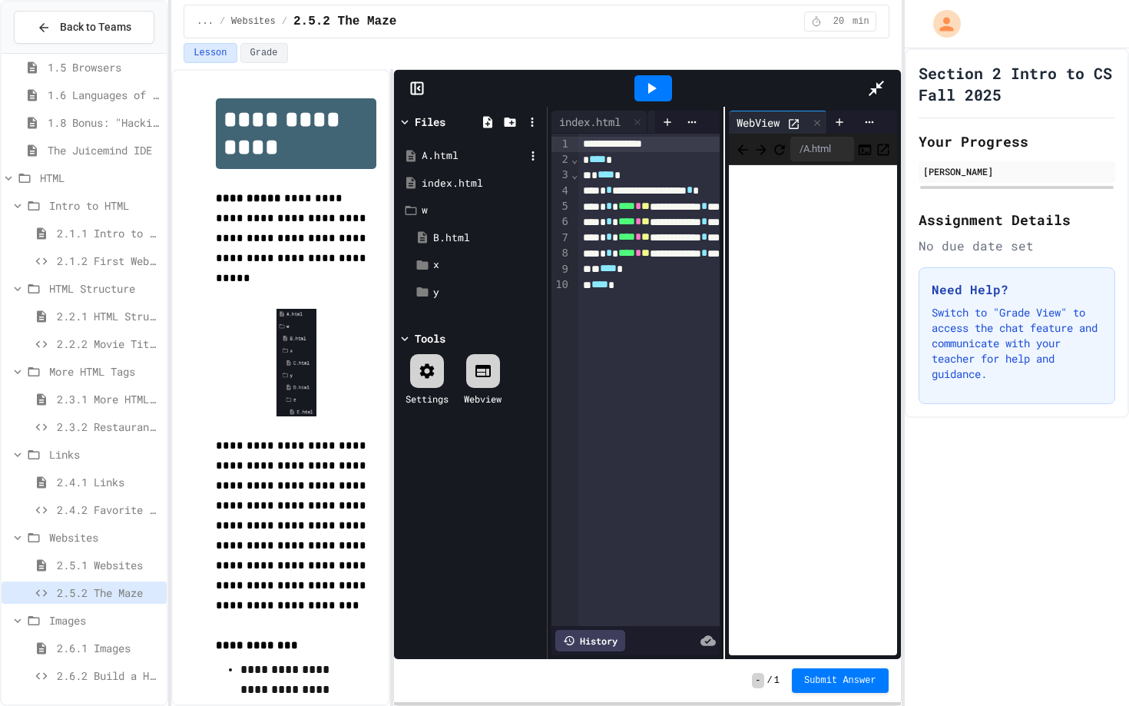  I want to click on h2: Your Progress, so click(1017, 141).